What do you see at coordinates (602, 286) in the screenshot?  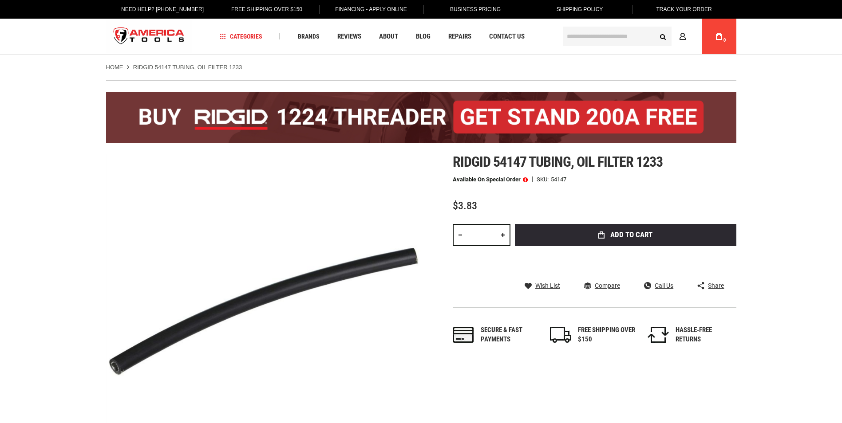 I see `a: Compare` at bounding box center [602, 286].